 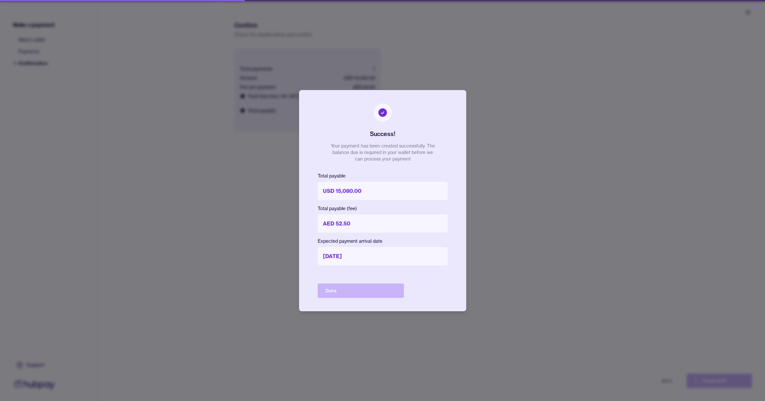 I want to click on p: Total payable (fee), so click(x=383, y=209).